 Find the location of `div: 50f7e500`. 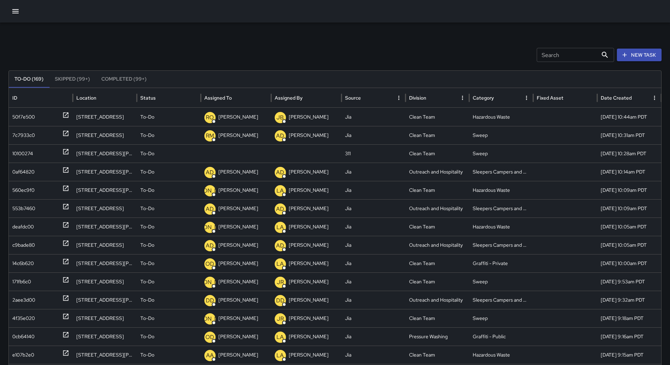

div: 50f7e500 is located at coordinates (24, 117).